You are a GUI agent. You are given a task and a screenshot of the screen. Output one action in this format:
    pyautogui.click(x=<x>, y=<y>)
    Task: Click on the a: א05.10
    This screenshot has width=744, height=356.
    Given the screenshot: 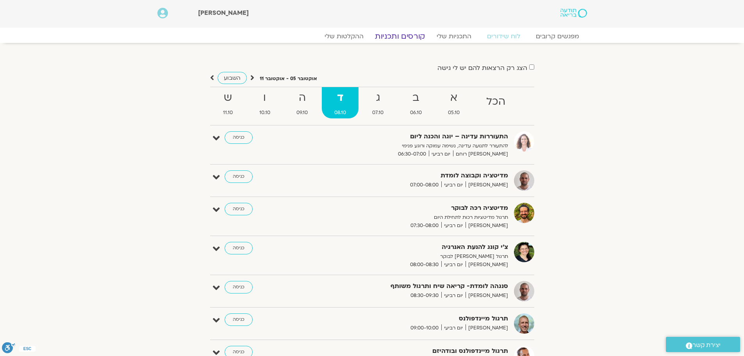 What is the action you would take?
    pyautogui.click(x=454, y=103)
    